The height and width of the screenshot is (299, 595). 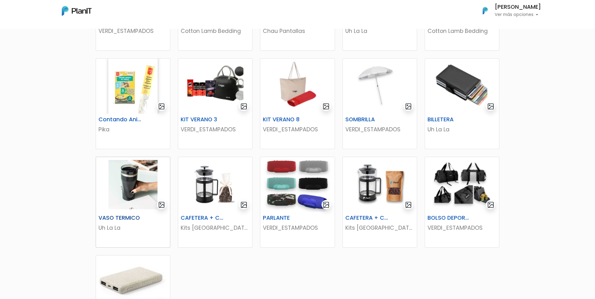 What do you see at coordinates (215, 86) in the screenshot?
I see `img: thumb_Captura_de_pantalla_2025-09-09_101044.png` at bounding box center [215, 86].